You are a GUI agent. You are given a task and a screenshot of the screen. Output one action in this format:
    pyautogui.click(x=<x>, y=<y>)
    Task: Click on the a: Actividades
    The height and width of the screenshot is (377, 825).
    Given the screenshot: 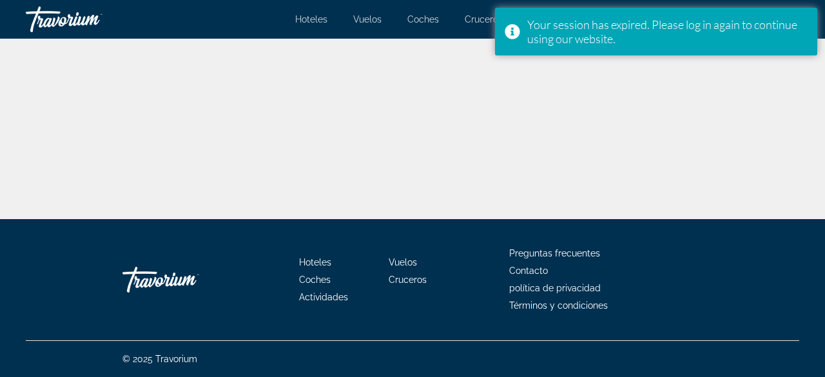 What is the action you would take?
    pyautogui.click(x=323, y=297)
    